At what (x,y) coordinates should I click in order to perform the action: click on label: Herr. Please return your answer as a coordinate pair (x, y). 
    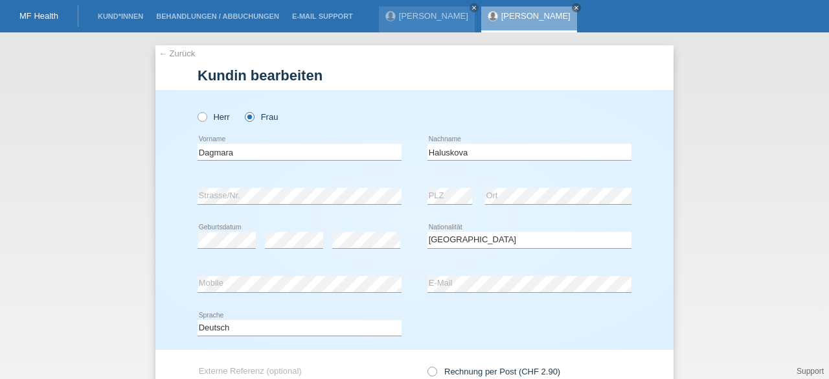
    Looking at the image, I should click on (214, 117).